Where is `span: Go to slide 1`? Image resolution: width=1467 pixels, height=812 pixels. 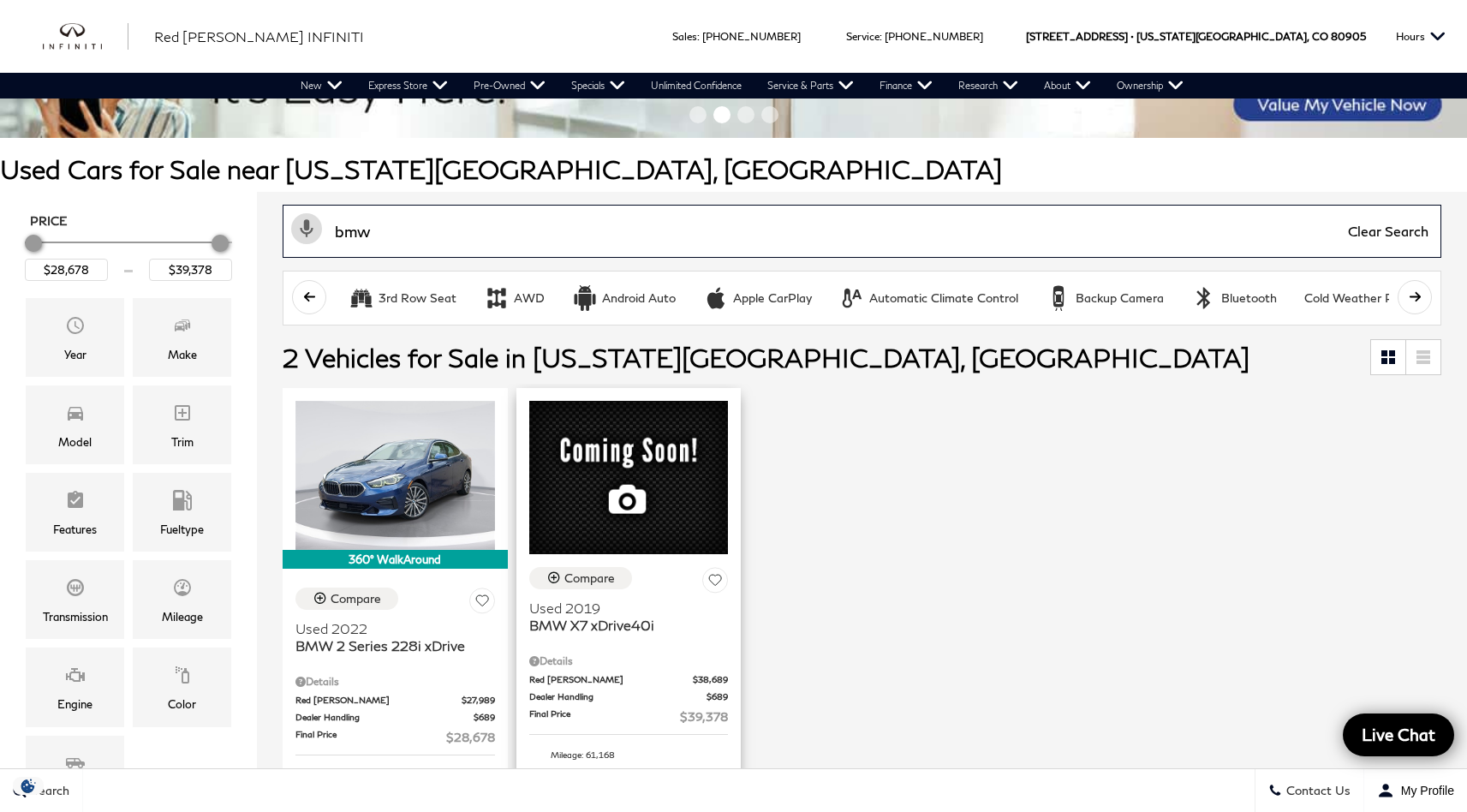 span: Go to slide 1 is located at coordinates (697, 115).